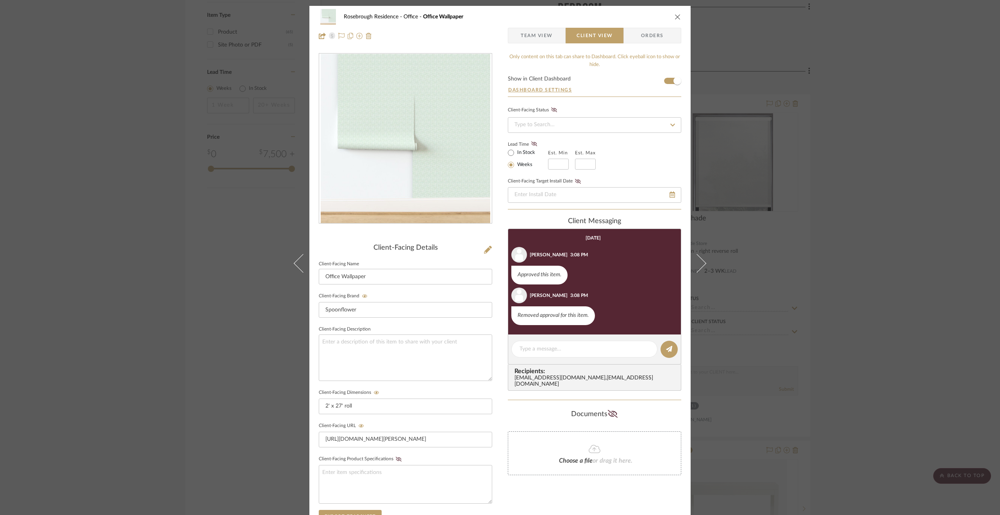 This screenshot has height=515, width=1000. I want to click on input: Enter Client-Facing Brand, so click(405, 310).